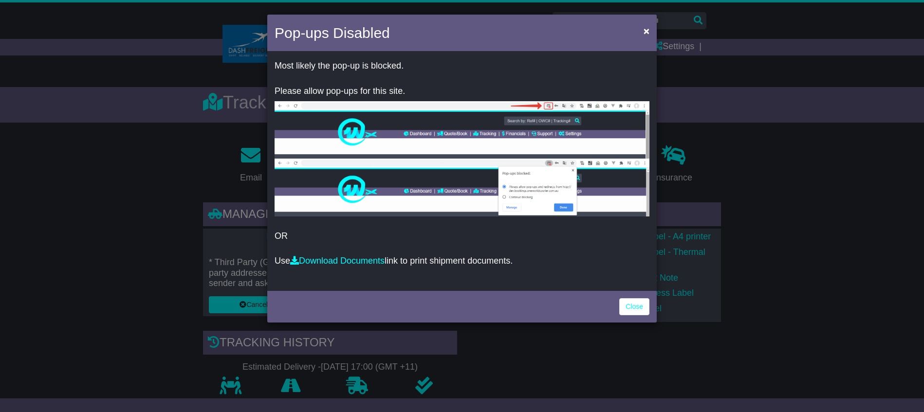 The width and height of the screenshot is (924, 412). I want to click on p: Use link to print shipment documents., so click(462, 262).